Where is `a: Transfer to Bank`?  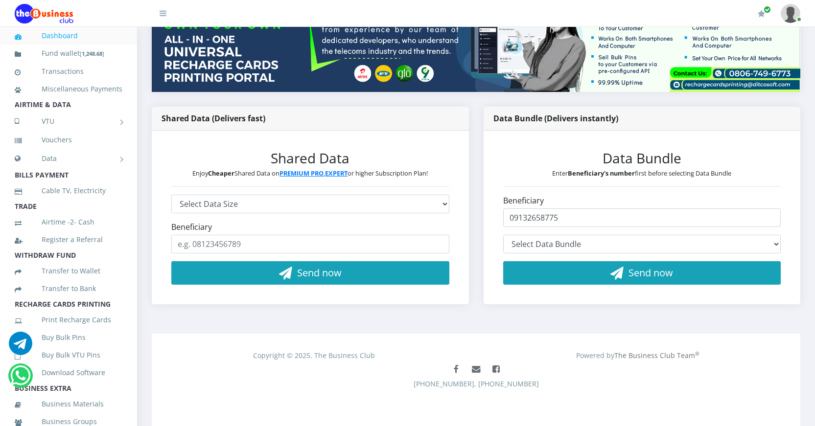
a: Transfer to Bank is located at coordinates (68, 289).